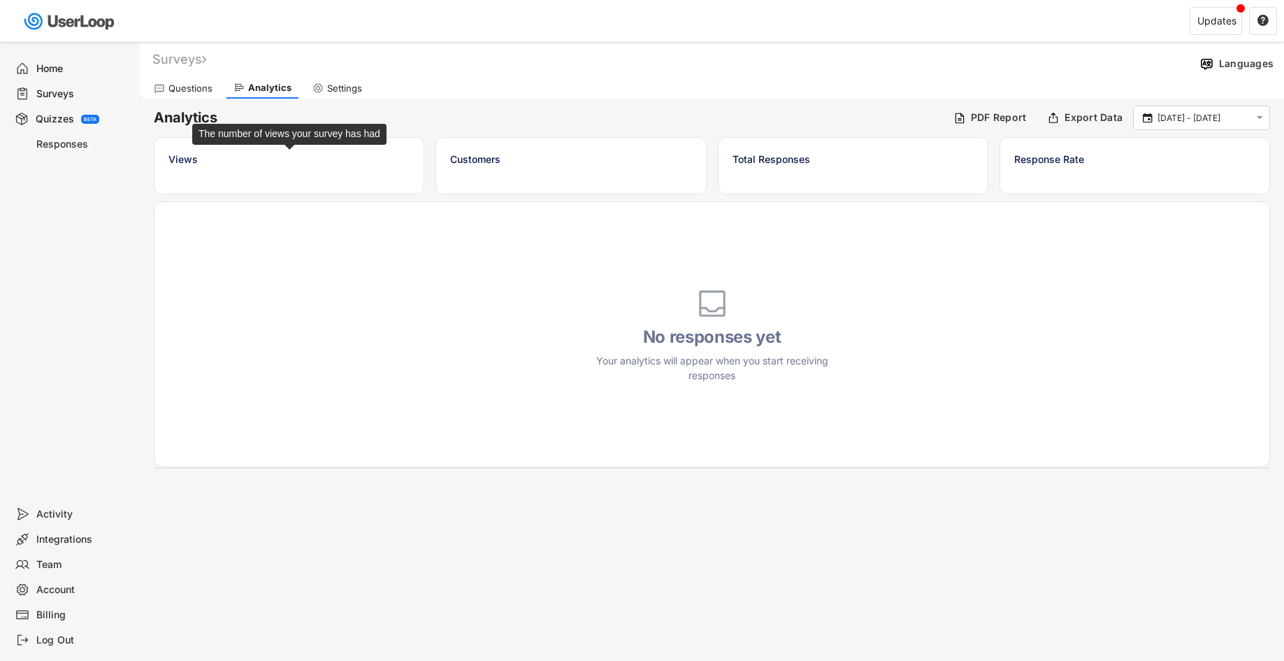  I want to click on div: Account, so click(83, 589).